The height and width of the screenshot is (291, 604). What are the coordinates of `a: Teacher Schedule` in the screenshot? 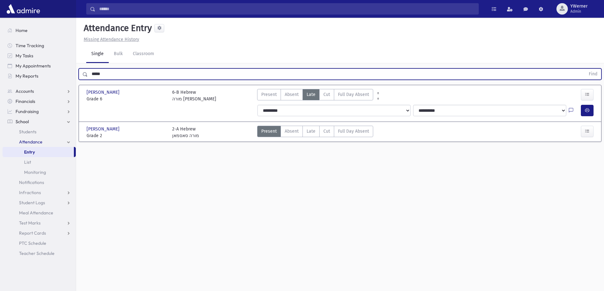 It's located at (39, 254).